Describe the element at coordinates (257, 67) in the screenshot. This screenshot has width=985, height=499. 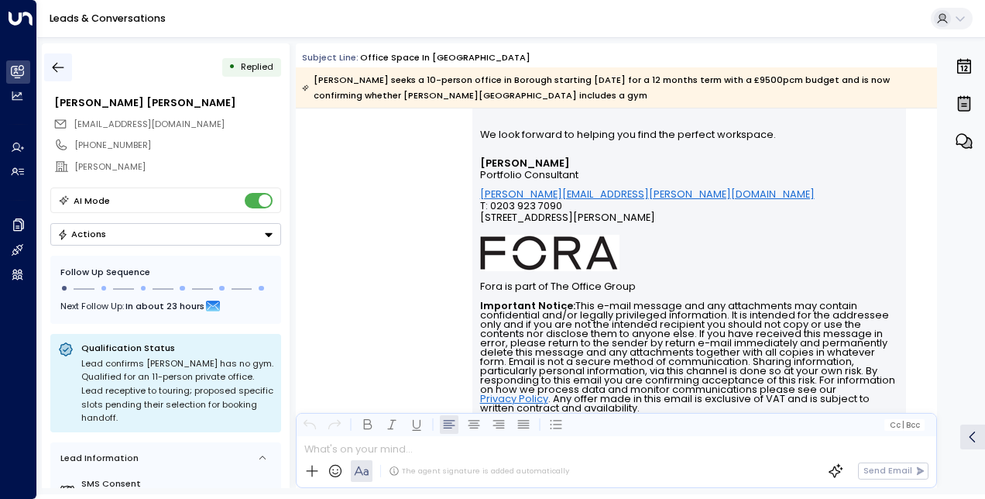
I see `span: Replied` at that location.